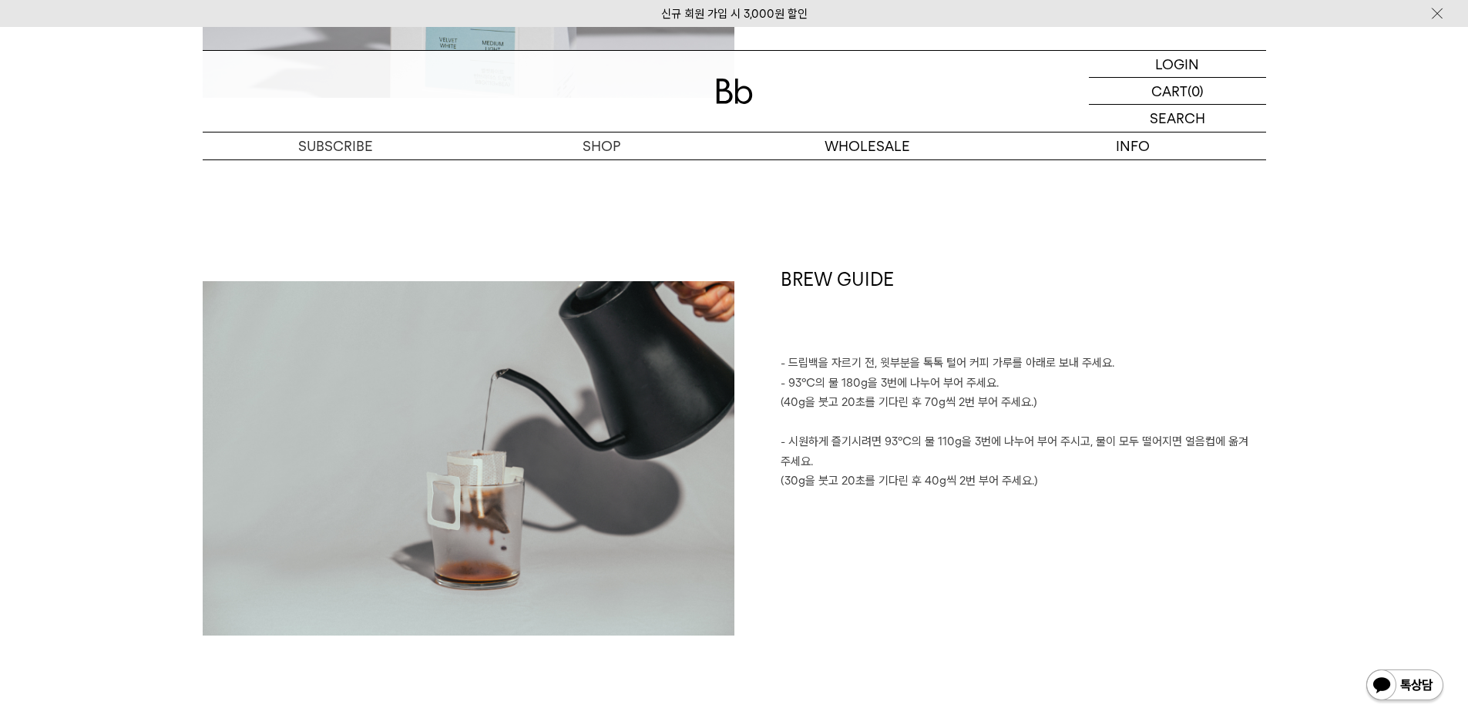  Describe the element at coordinates (1178, 118) in the screenshot. I see `p: SEARCH` at that location.